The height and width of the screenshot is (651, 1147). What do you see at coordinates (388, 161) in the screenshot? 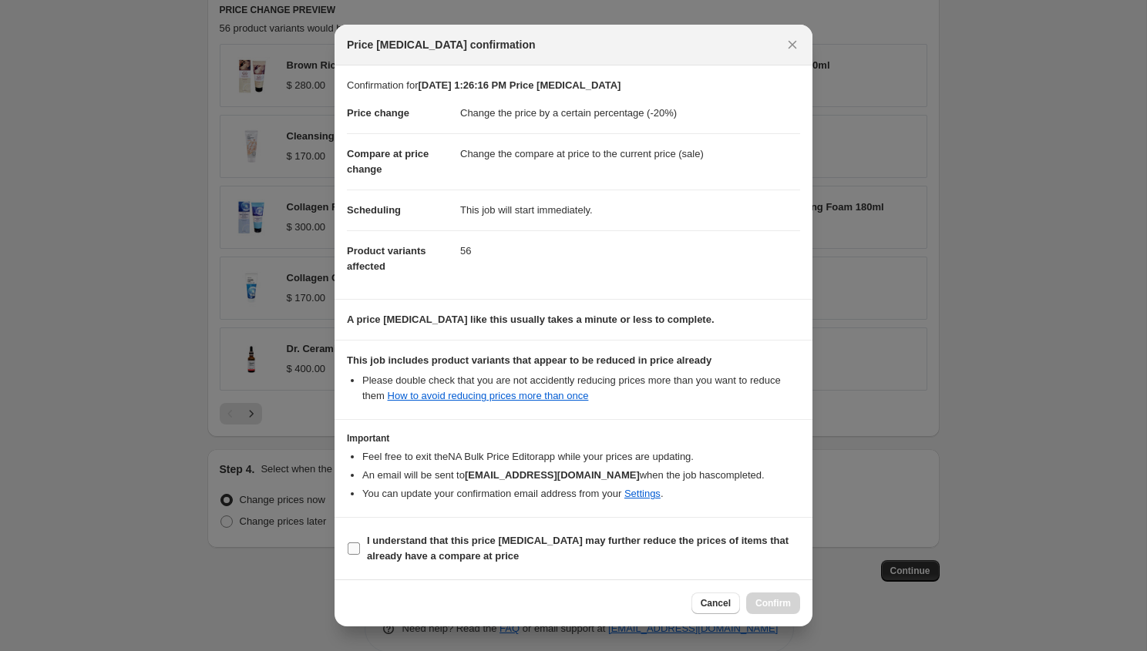
I see `span: Compare at price change` at bounding box center [388, 161].